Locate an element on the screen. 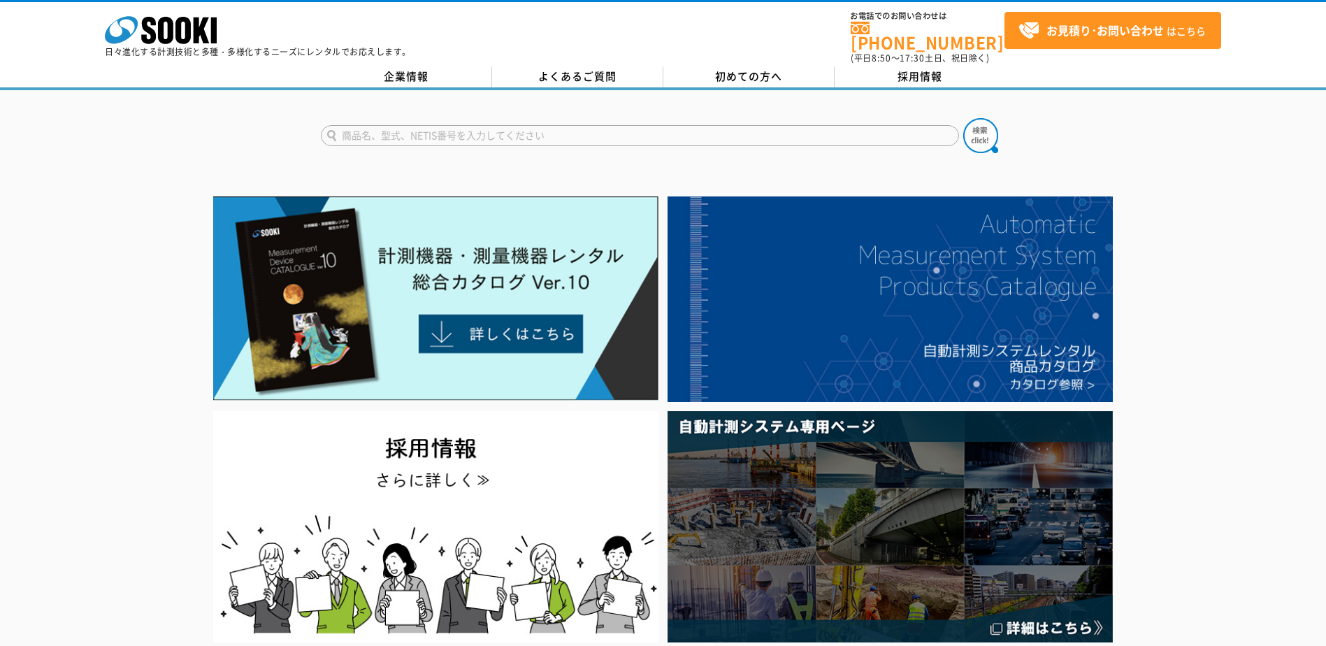 The image size is (1326, 646). a: よくあるご質問 is located at coordinates (577, 77).